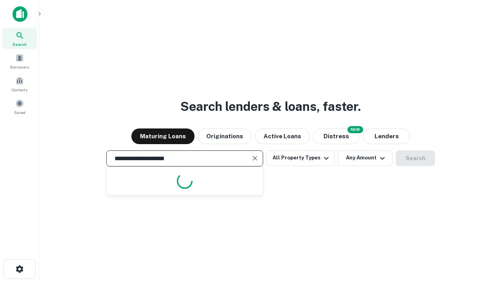  Describe the element at coordinates (20, 84) in the screenshot. I see `div: Contacts` at that location.